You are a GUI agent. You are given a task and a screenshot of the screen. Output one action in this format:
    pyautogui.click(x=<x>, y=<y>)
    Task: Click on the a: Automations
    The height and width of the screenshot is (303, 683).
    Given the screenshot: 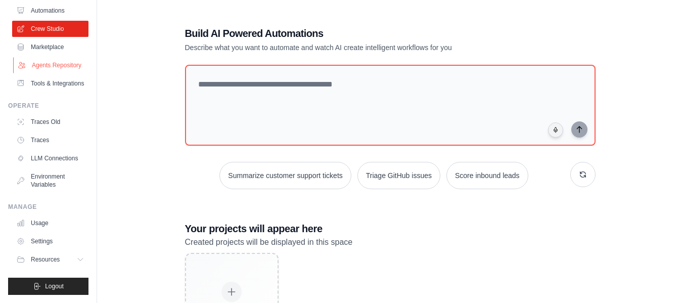 What is the action you would take?
    pyautogui.click(x=50, y=11)
    